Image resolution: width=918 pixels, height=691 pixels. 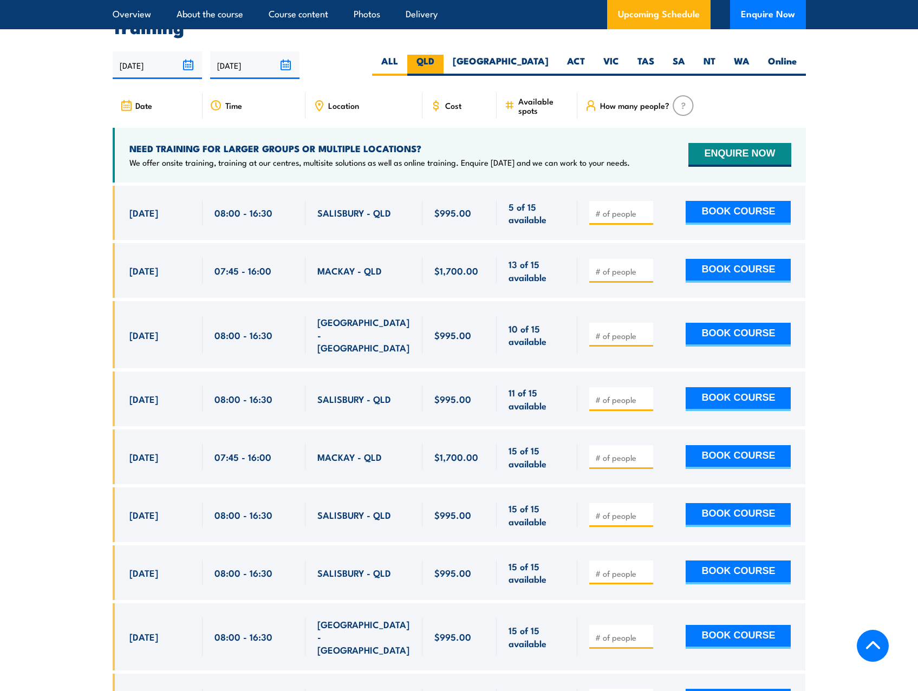 What do you see at coordinates (709, 65) in the screenshot?
I see `label: NT` at bounding box center [709, 65].